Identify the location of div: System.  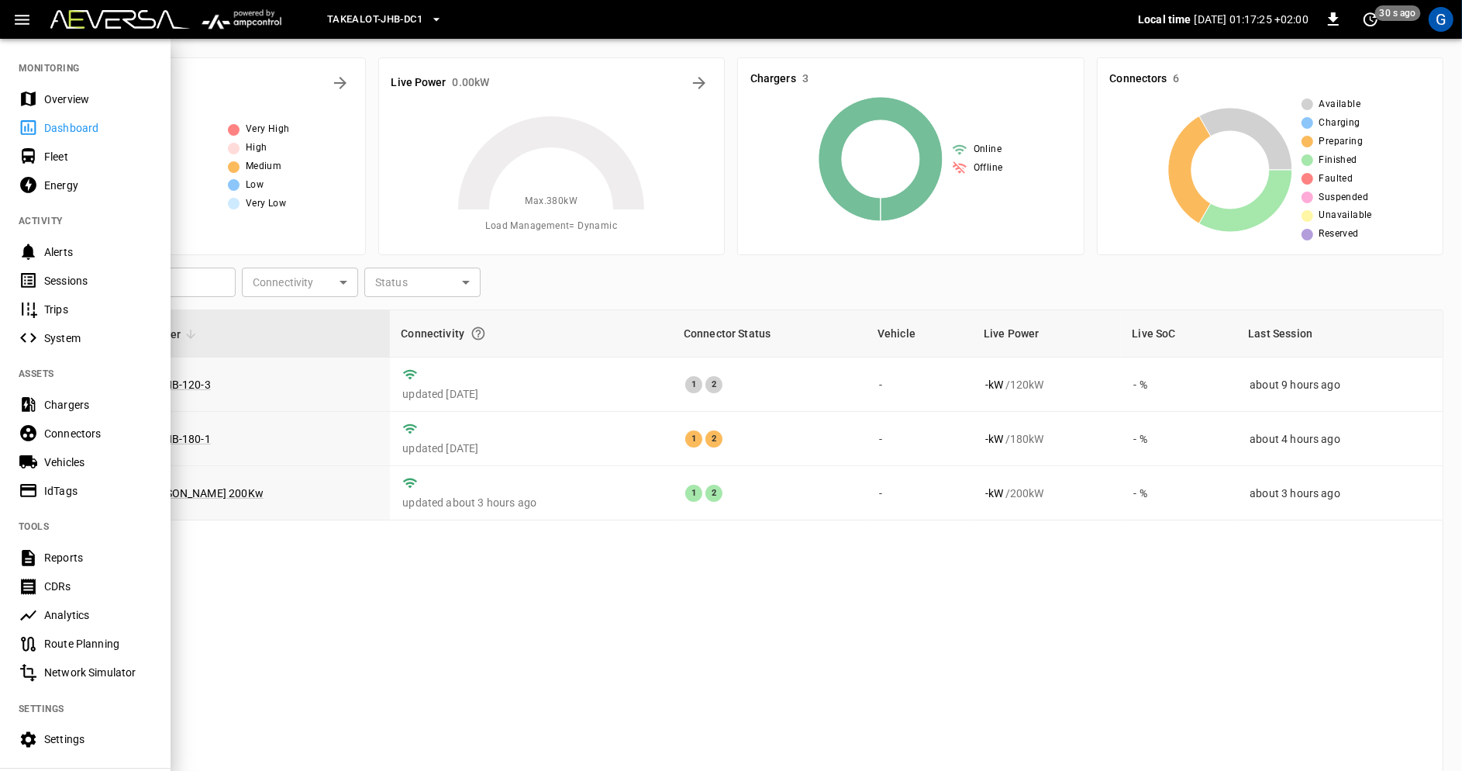
(98, 338).